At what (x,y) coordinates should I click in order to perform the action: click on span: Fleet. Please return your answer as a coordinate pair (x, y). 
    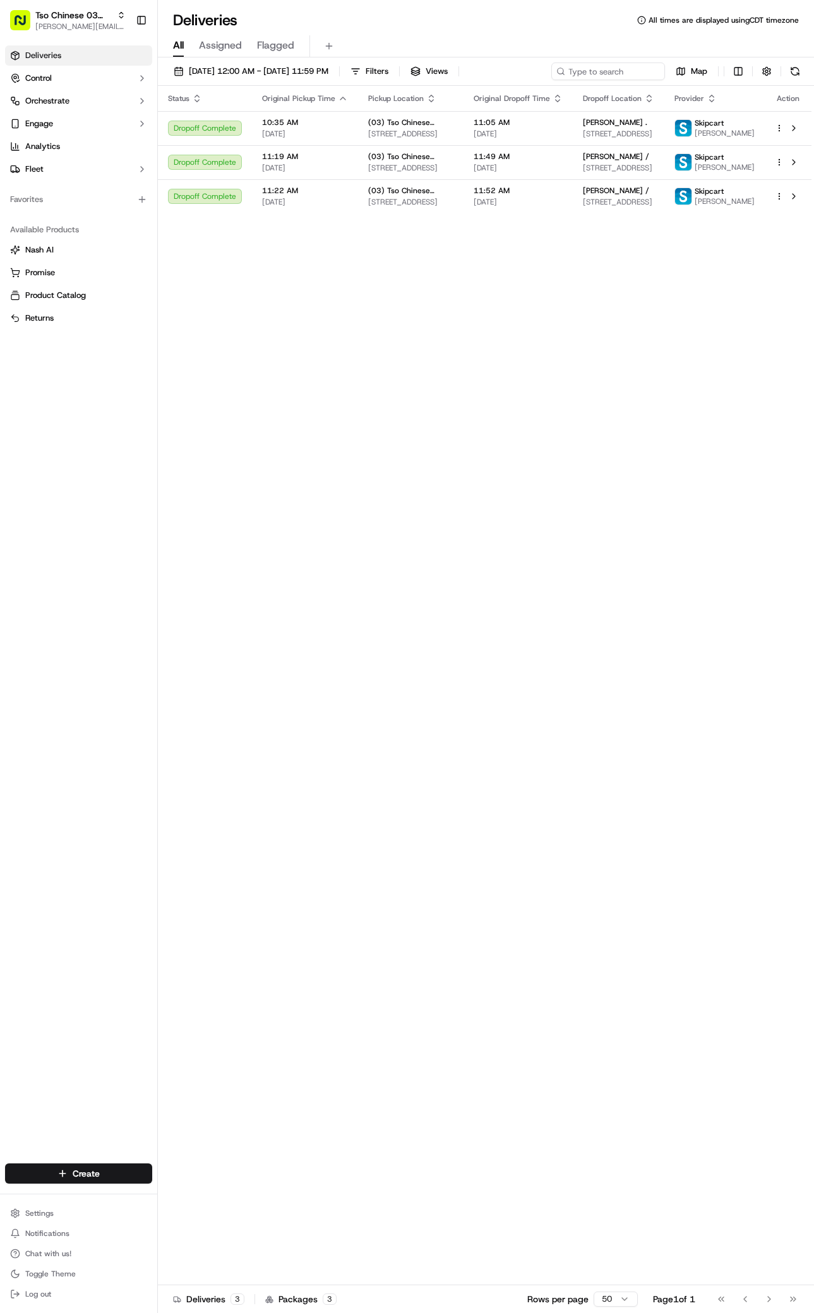
    Looking at the image, I should click on (34, 169).